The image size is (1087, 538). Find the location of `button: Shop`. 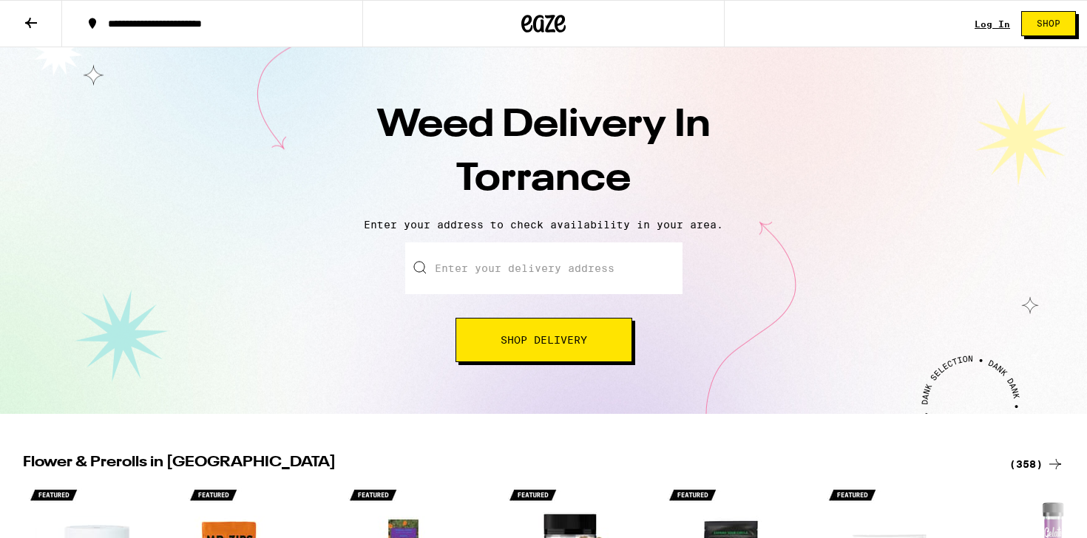

button: Shop is located at coordinates (1048, 24).